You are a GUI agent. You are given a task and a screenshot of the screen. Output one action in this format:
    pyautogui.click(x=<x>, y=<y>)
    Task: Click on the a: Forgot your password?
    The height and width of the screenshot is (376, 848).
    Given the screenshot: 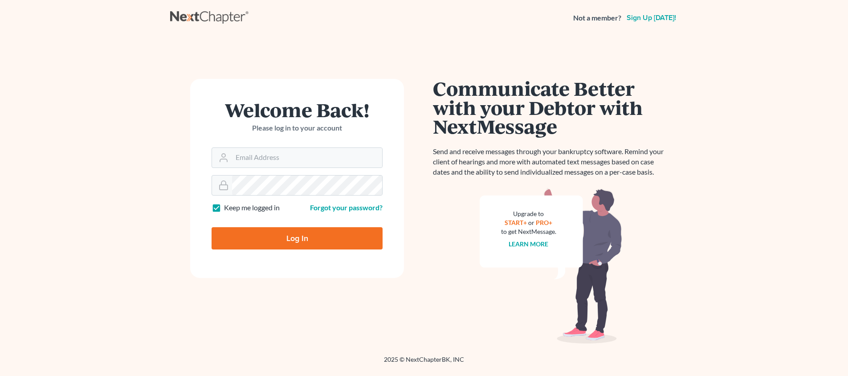 What is the action you would take?
    pyautogui.click(x=346, y=207)
    